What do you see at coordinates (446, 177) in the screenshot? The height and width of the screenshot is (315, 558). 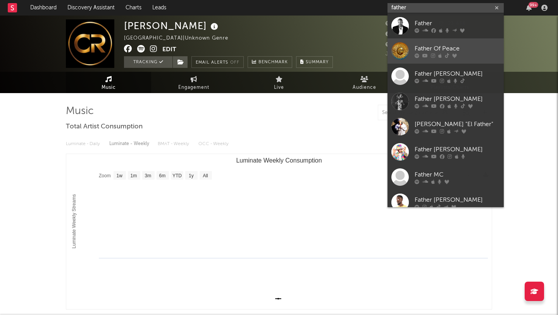 I see `a: Father MC` at bounding box center [446, 177].